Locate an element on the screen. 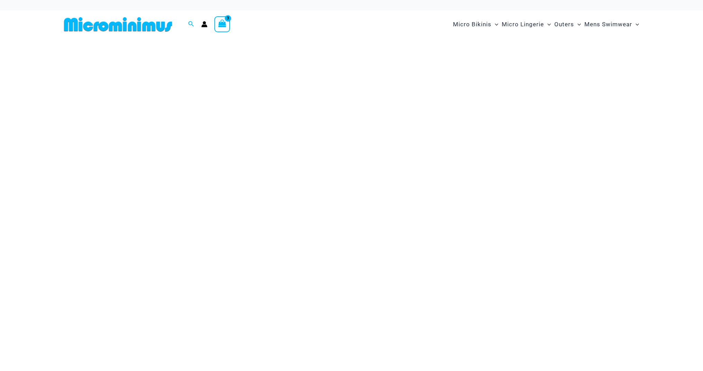 Image resolution: width=703 pixels, height=371 pixels. a: Micro BikinisMenu ToggleMenu Toggle is located at coordinates (475, 24).